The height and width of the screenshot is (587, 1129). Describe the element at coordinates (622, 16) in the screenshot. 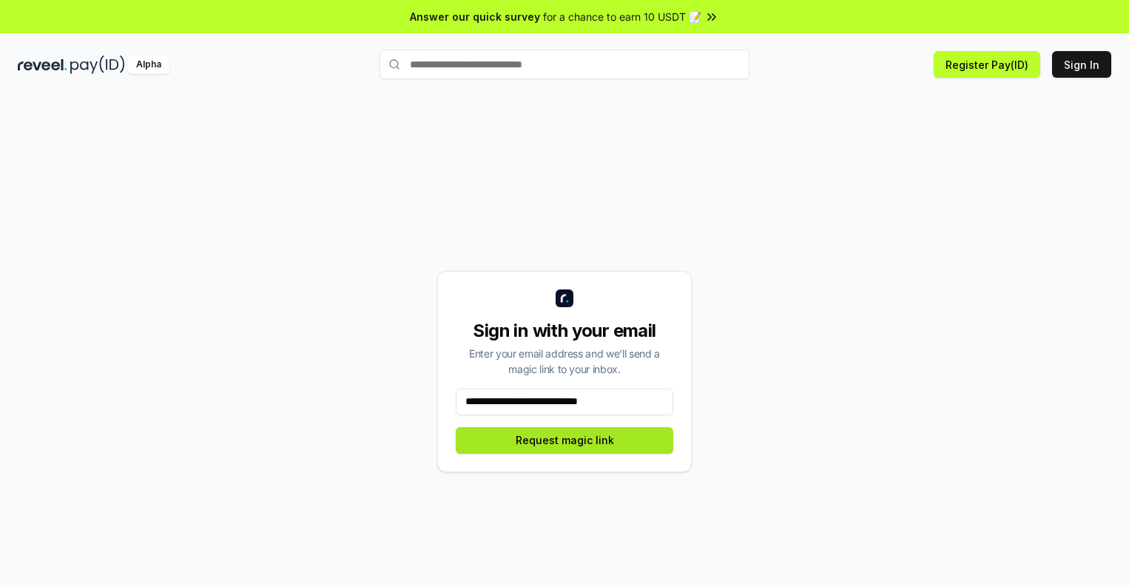

I see `span: for a chance to earn 10 USDT 📝` at that location.